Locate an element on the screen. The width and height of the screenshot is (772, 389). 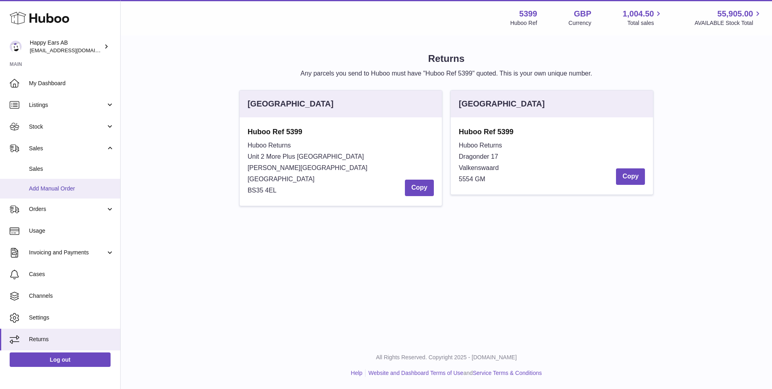
span: Invoicing and Payments is located at coordinates (67, 252).